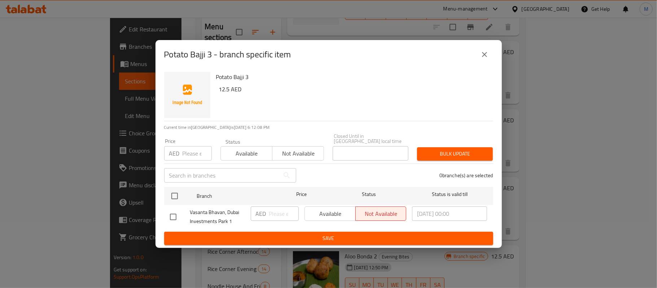 This screenshot has height=288, width=657. I want to click on button: Save, so click(329, 238).